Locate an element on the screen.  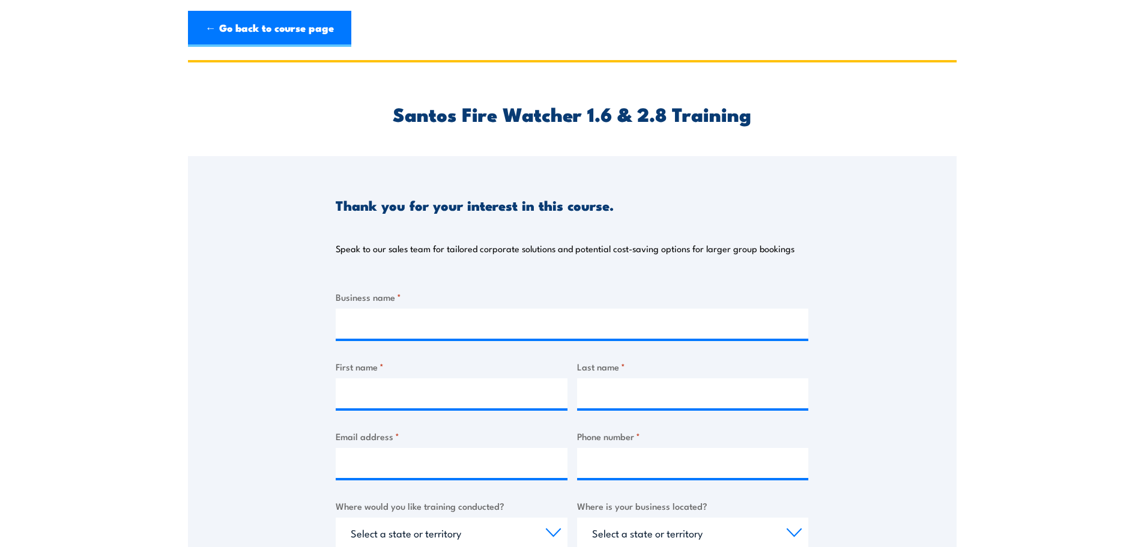
p: Speak to our sales team for tailored corporate solutions and potential cost-saving options for la... is located at coordinates (565, 249).